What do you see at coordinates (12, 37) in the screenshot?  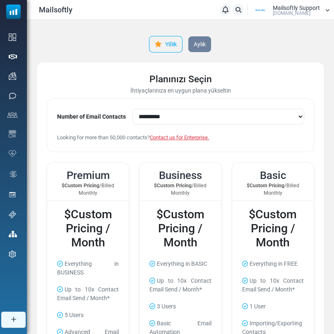 I see `img: dashboard-icon.svg` at bounding box center [12, 37].